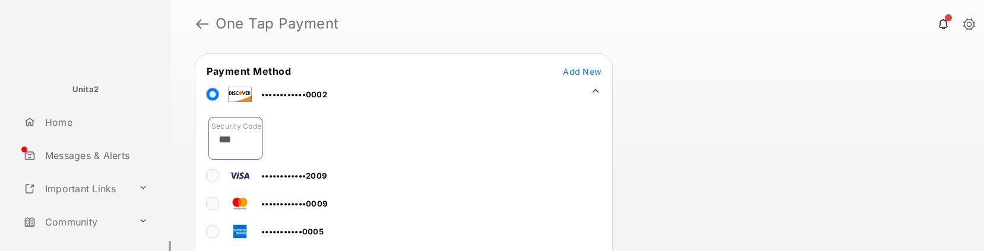 This screenshot has height=251, width=984. Describe the element at coordinates (277, 24) in the screenshot. I see `strong: One Tap Payment` at that location.